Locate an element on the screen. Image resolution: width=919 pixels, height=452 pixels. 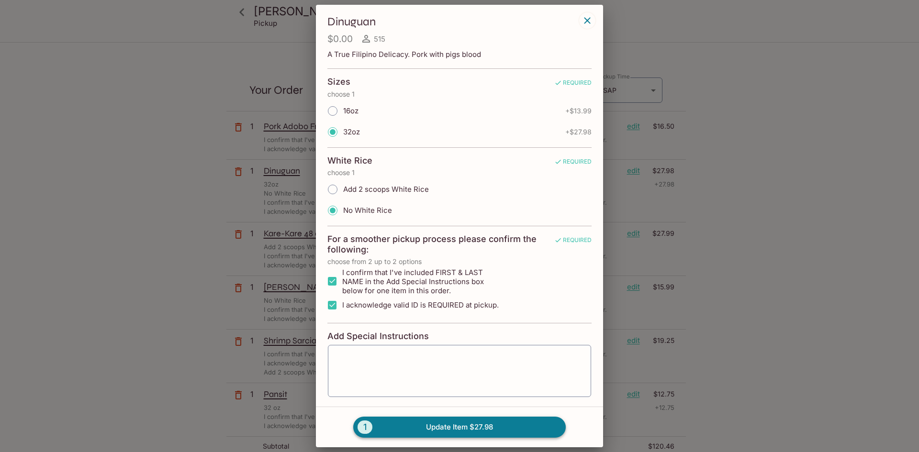
h4: $0.00 is located at coordinates (340, 39).